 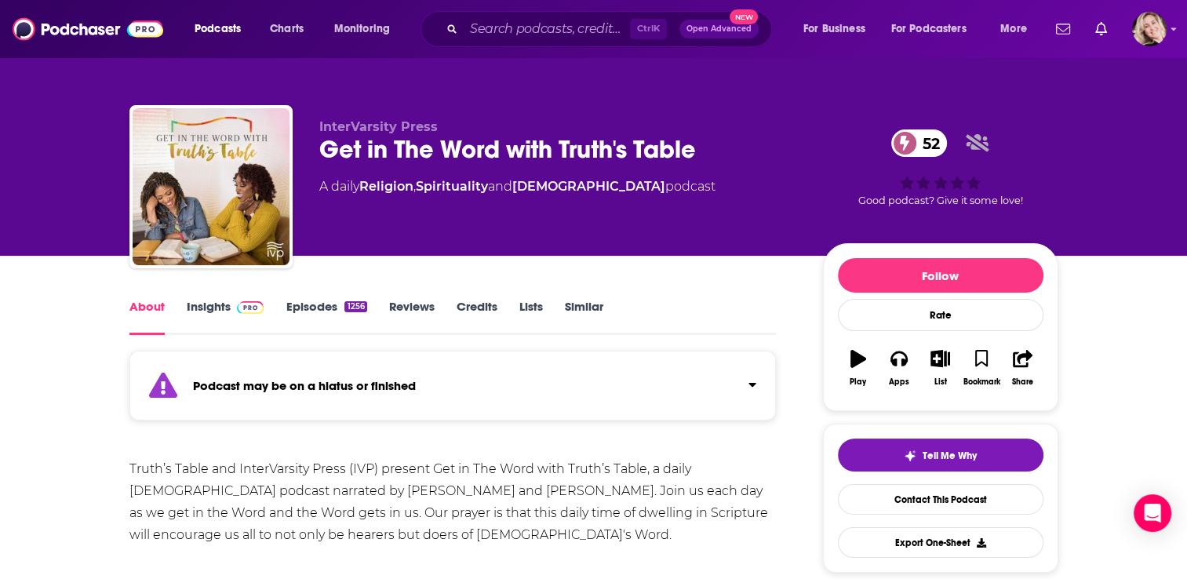 I want to click on a: Episodes1256, so click(x=325, y=317).